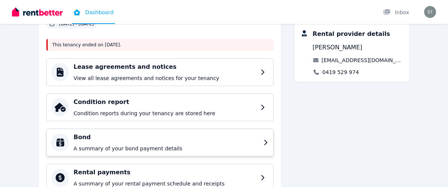  What do you see at coordinates (341, 72) in the screenshot?
I see `a: 0419 529 974` at bounding box center [341, 72].